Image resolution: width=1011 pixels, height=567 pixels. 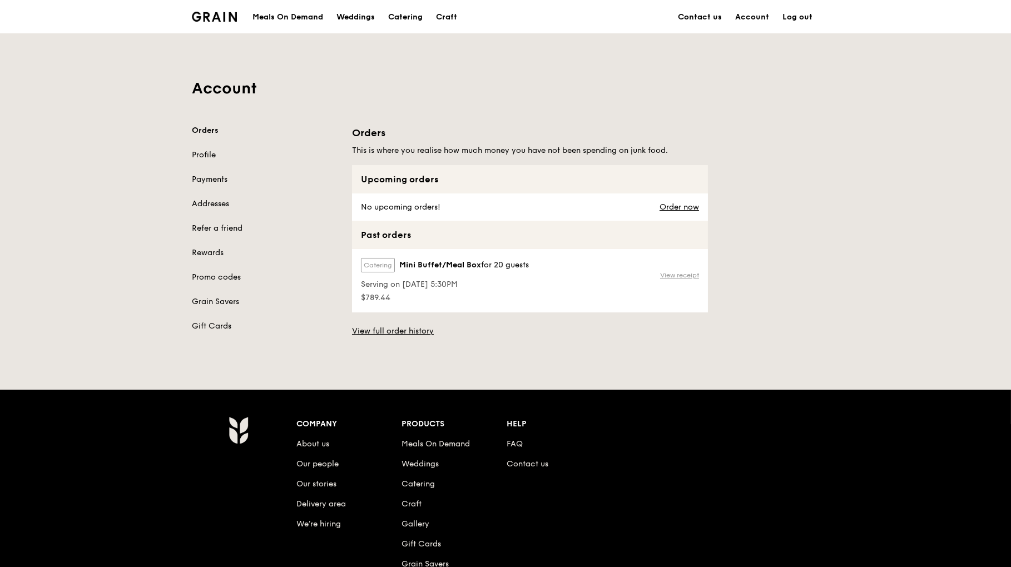 What do you see at coordinates (530, 133) in the screenshot?
I see `h1: Orders` at bounding box center [530, 133].